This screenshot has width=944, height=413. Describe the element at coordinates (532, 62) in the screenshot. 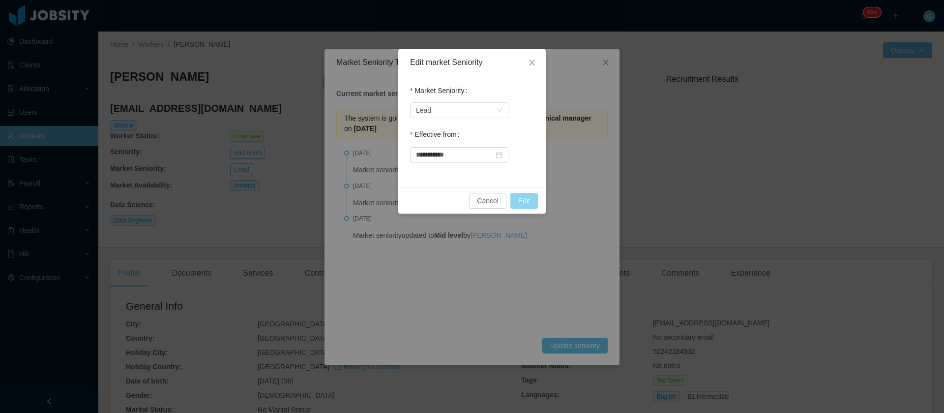

I see `i: icon: close` at that location.